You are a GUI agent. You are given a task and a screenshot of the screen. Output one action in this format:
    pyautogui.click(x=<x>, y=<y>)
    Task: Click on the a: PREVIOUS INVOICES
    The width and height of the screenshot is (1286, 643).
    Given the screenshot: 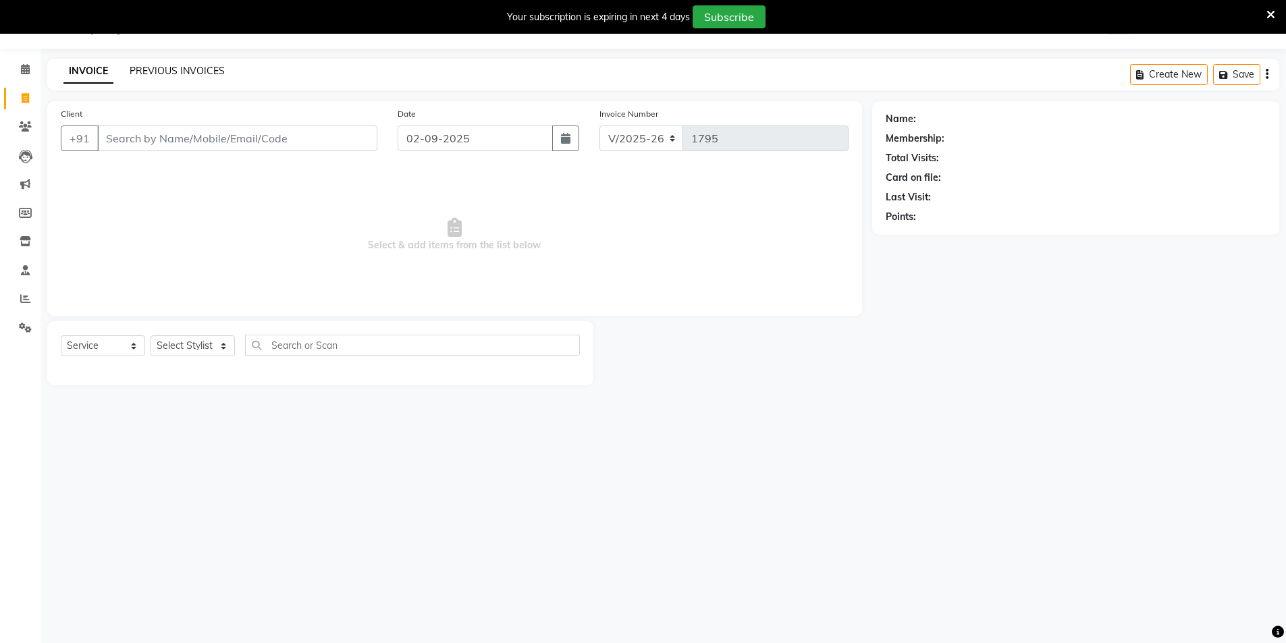 What is the action you would take?
    pyautogui.click(x=177, y=71)
    